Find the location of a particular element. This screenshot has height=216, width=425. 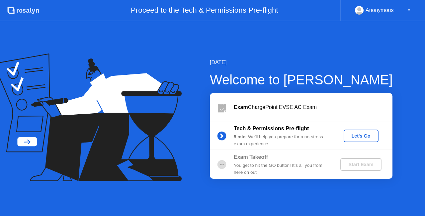

div: ChargePoint EVSE AC Exam is located at coordinates (313, 107).